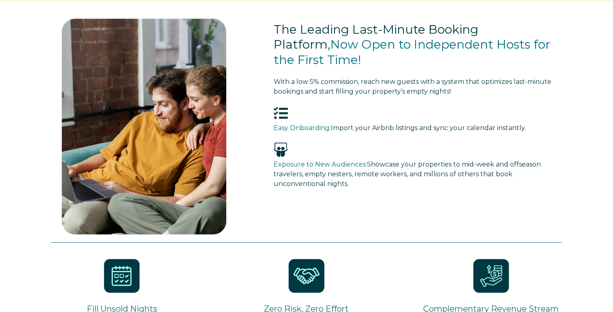 This screenshot has width=613, height=312. Describe the element at coordinates (428, 128) in the screenshot. I see `span: Import your Airbnb listings and sync your calendar instantly.` at that location.